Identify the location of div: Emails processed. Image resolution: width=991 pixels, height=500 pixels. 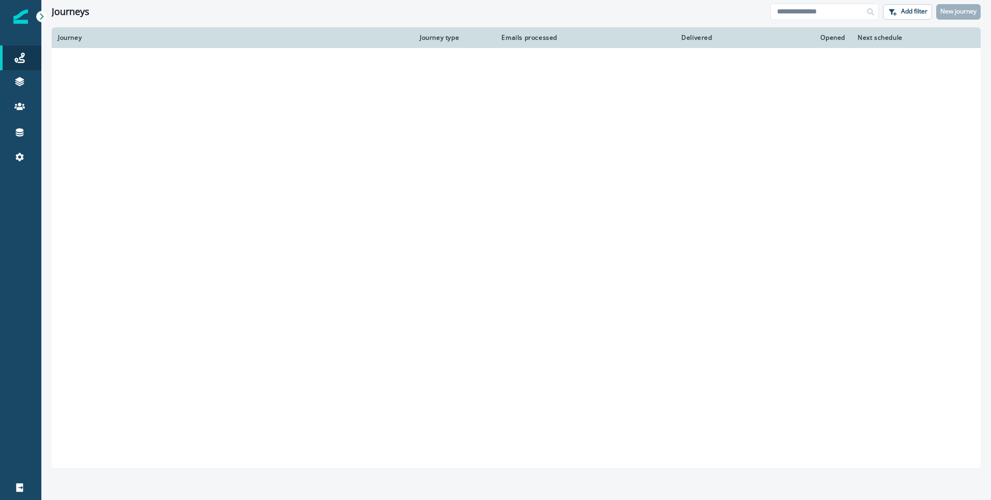
(527, 38).